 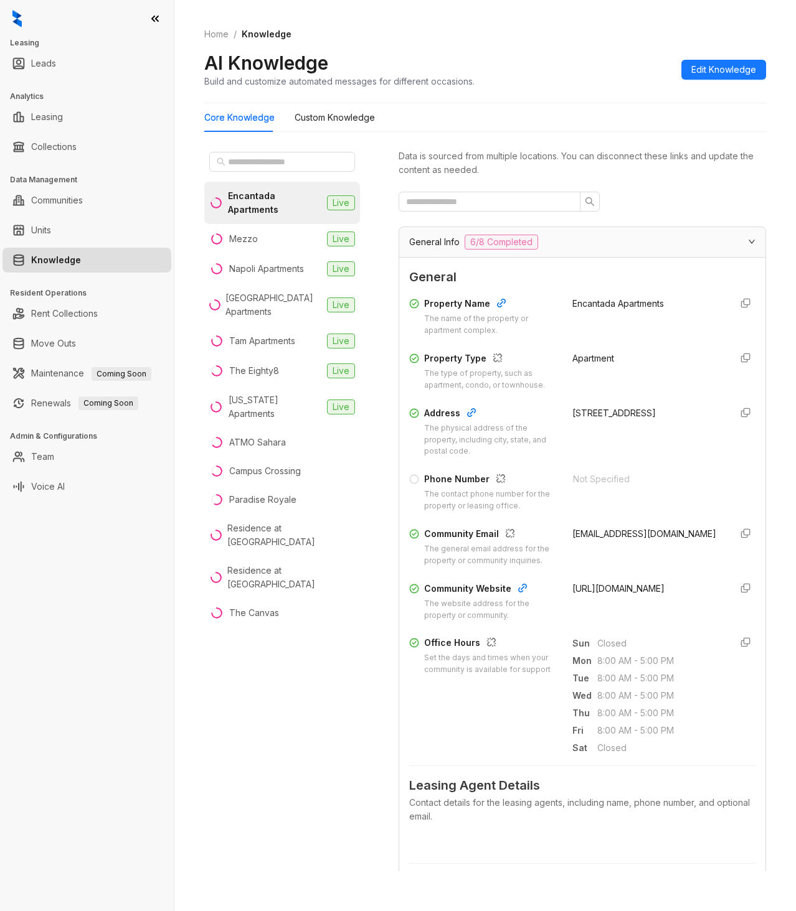 I want to click on h2: AI Knowledge, so click(x=266, y=63).